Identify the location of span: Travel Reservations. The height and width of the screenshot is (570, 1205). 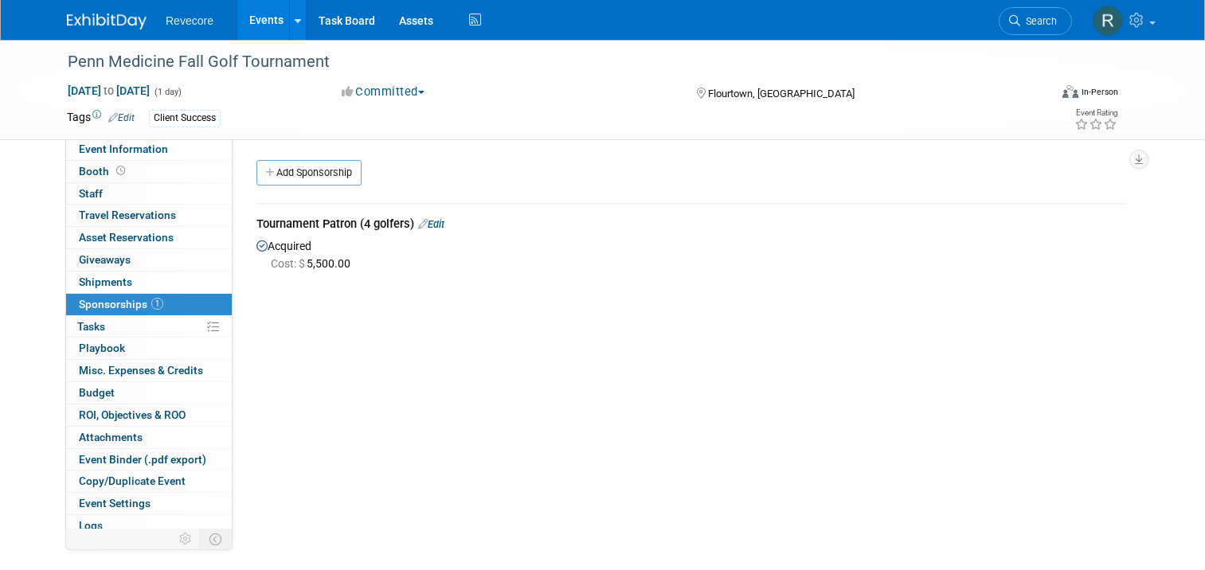
(127, 215).